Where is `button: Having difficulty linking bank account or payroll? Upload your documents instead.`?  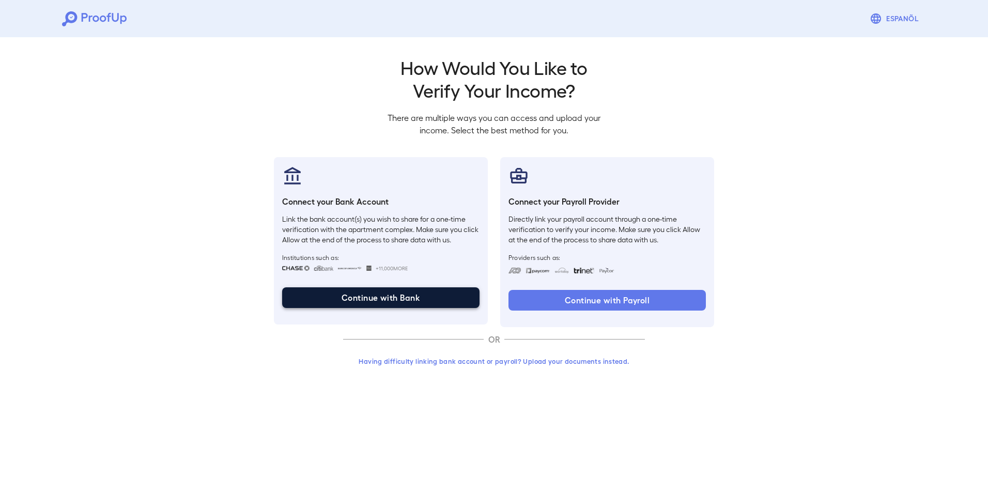
button: Having difficulty linking bank account or payroll? Upload your documents instead. is located at coordinates (494, 361).